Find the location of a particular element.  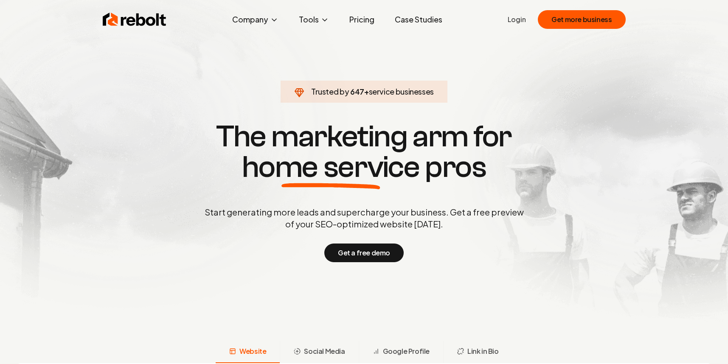

span: Trusted by is located at coordinates (330, 91).